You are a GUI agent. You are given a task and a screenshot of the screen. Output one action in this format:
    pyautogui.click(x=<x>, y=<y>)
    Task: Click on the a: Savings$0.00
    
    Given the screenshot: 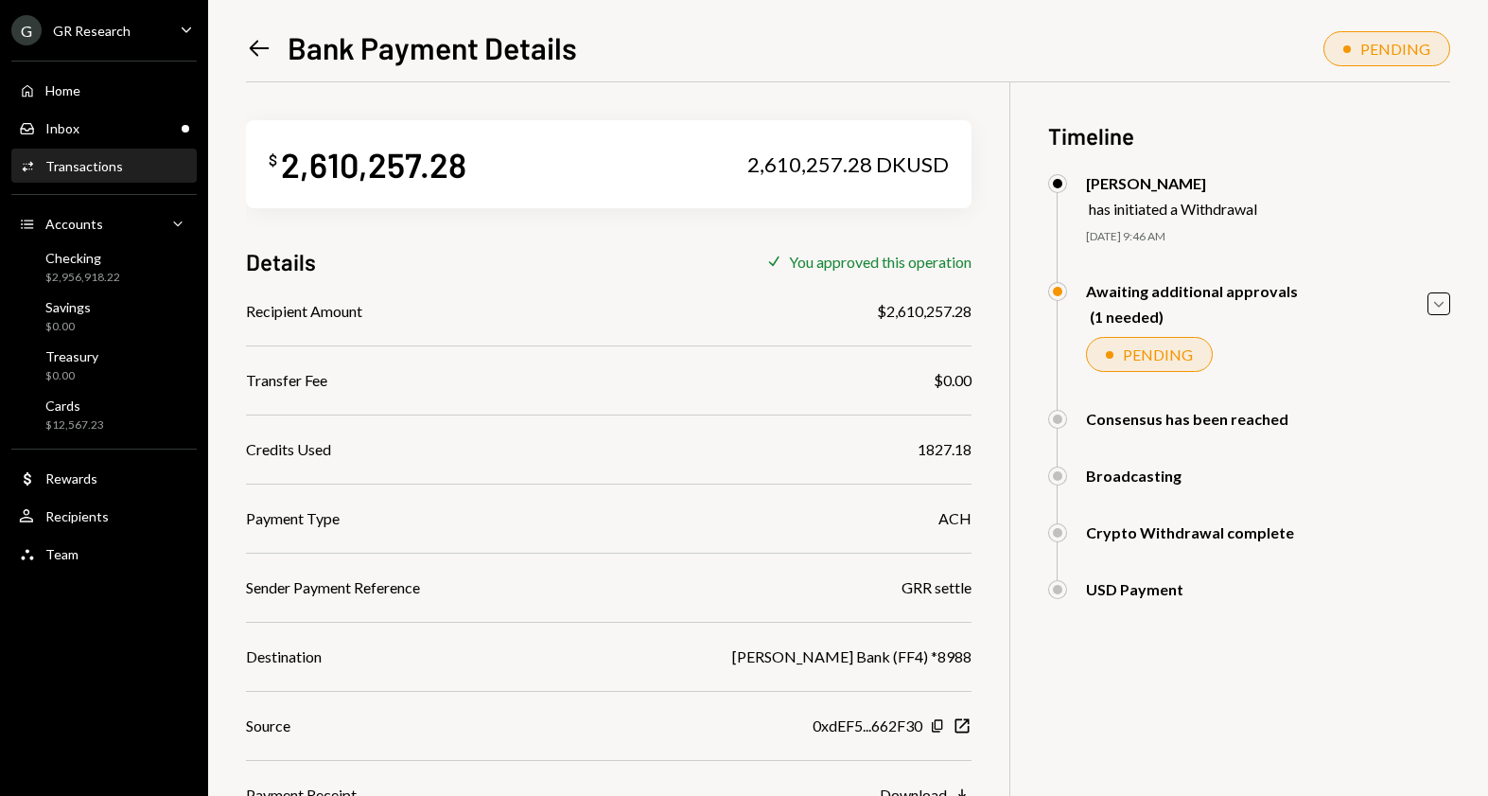 What is the action you would take?
    pyautogui.click(x=104, y=316)
    